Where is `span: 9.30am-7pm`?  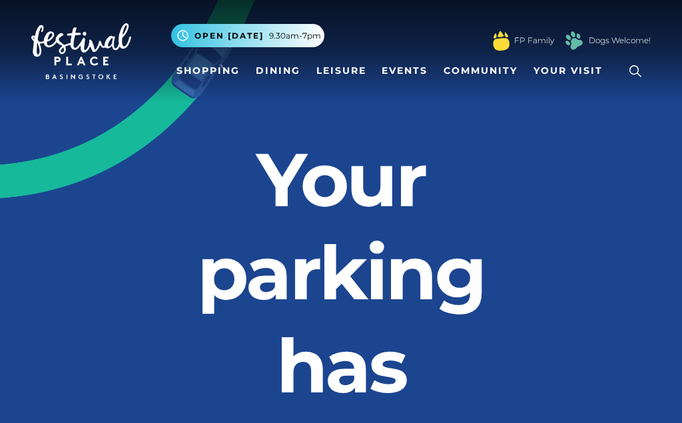 span: 9.30am-7pm is located at coordinates (295, 36).